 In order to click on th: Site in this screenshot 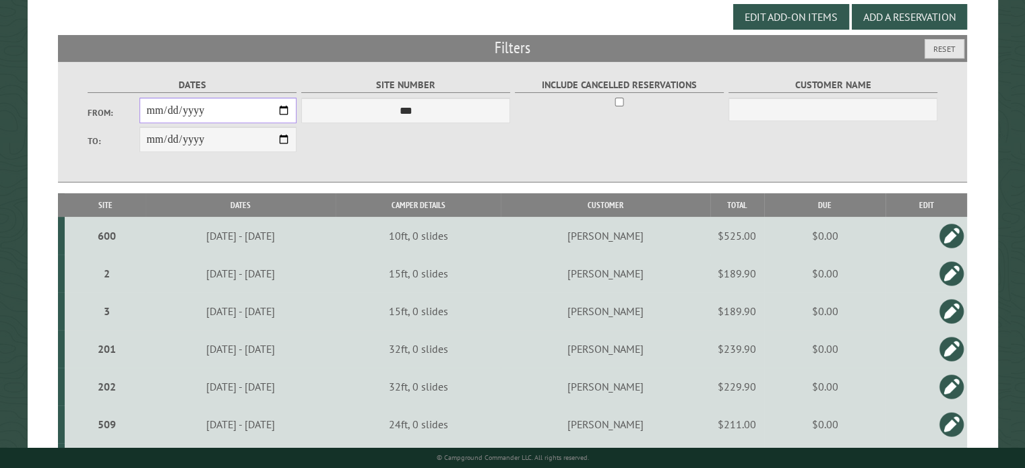, I will do `click(105, 205)`.